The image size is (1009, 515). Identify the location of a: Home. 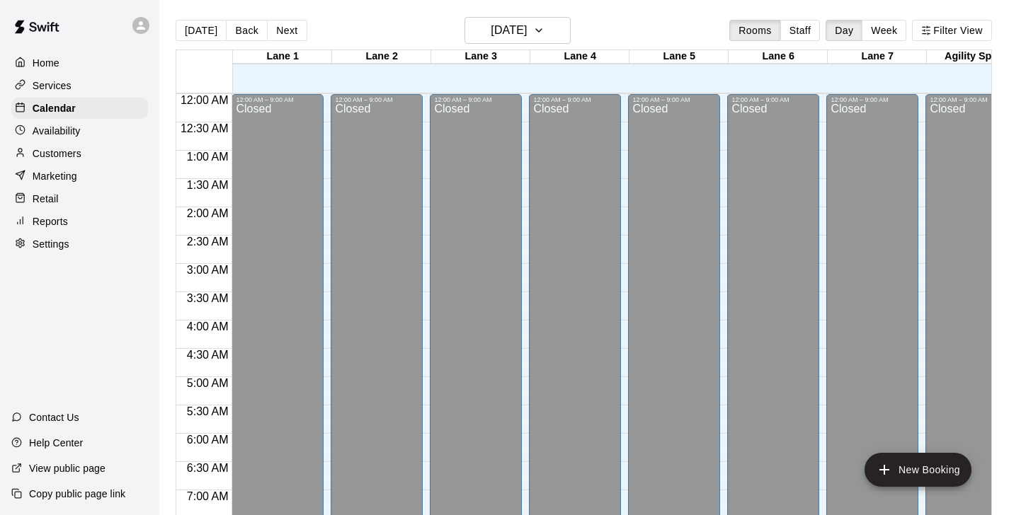
(79, 63).